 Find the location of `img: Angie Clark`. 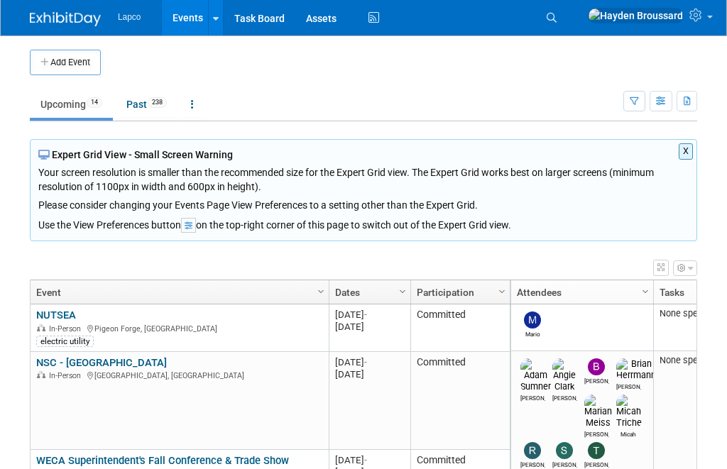

img: Angie Clark is located at coordinates (565, 376).